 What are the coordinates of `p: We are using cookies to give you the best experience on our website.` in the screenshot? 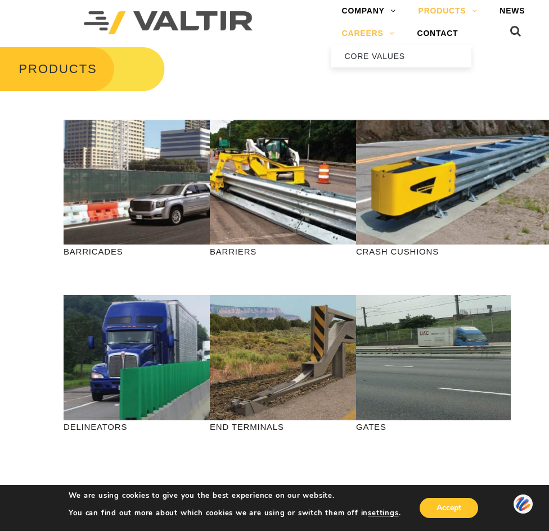 It's located at (235, 496).